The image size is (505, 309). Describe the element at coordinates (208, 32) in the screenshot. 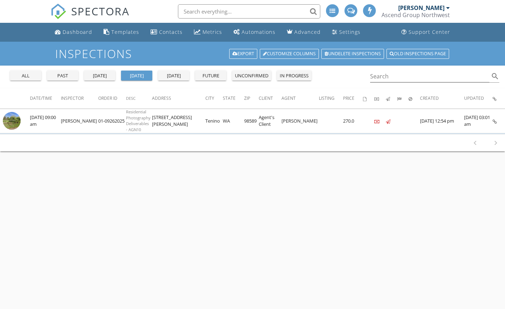

I see `a: Metrics` at that location.